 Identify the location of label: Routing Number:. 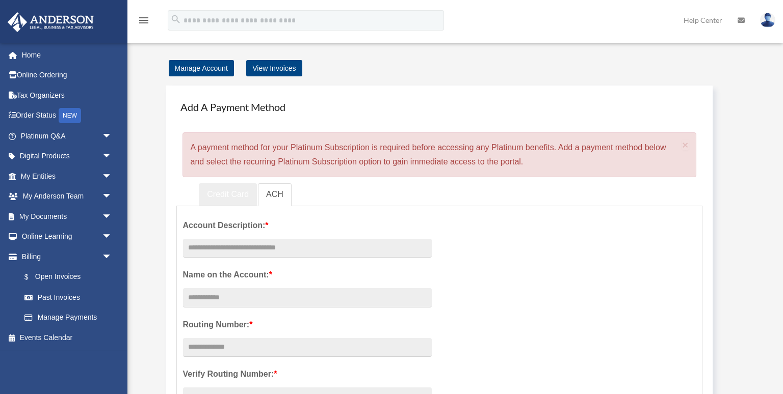
(307, 325).